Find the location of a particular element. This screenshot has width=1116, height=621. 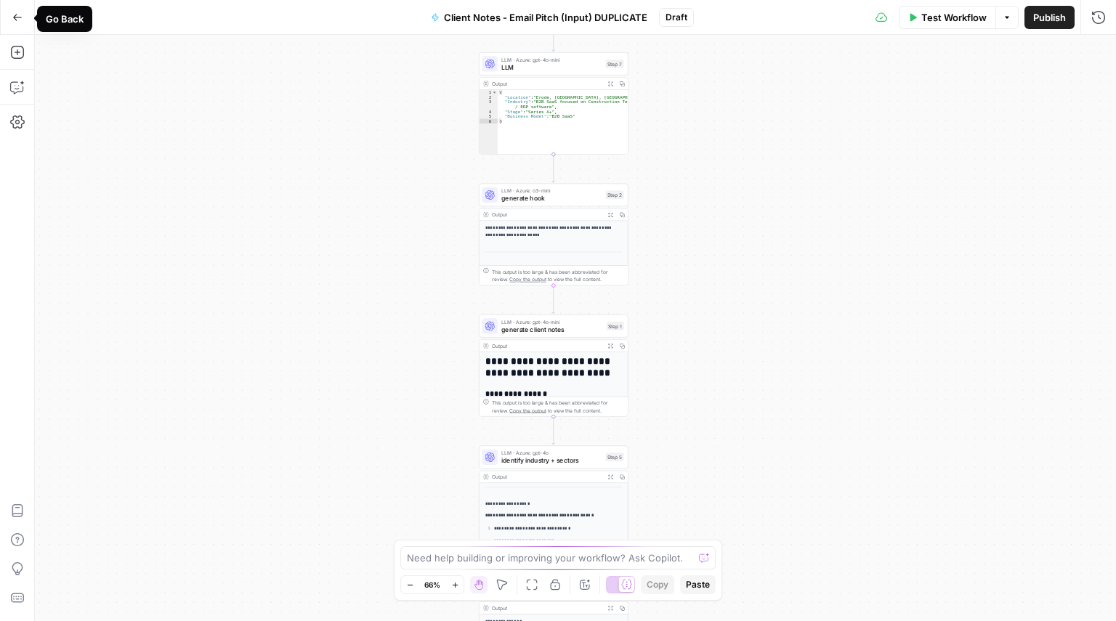

span: generate client notes is located at coordinates (552, 329).